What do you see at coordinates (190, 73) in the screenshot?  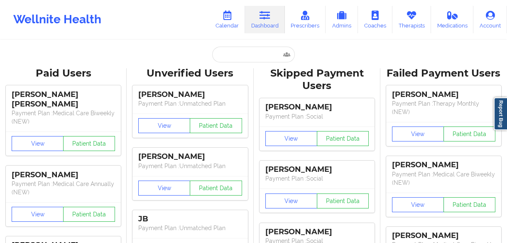 I see `div: Unverified Users` at bounding box center [190, 73].